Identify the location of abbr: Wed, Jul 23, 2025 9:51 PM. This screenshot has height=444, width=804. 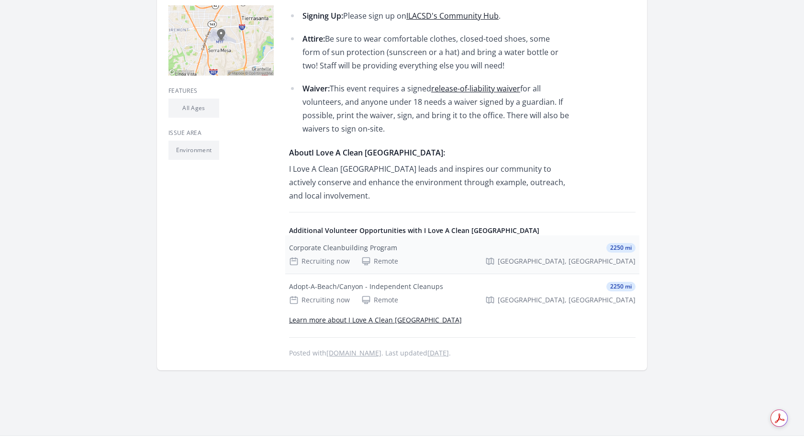
(438, 353).